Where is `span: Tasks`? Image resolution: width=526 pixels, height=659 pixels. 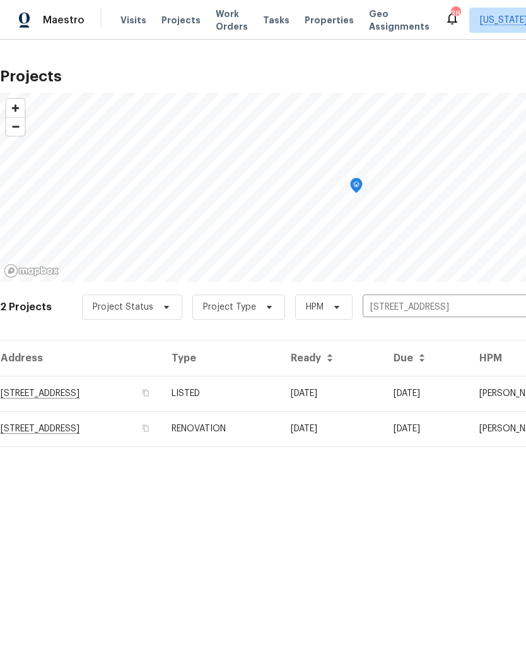
span: Tasks is located at coordinates (276, 20).